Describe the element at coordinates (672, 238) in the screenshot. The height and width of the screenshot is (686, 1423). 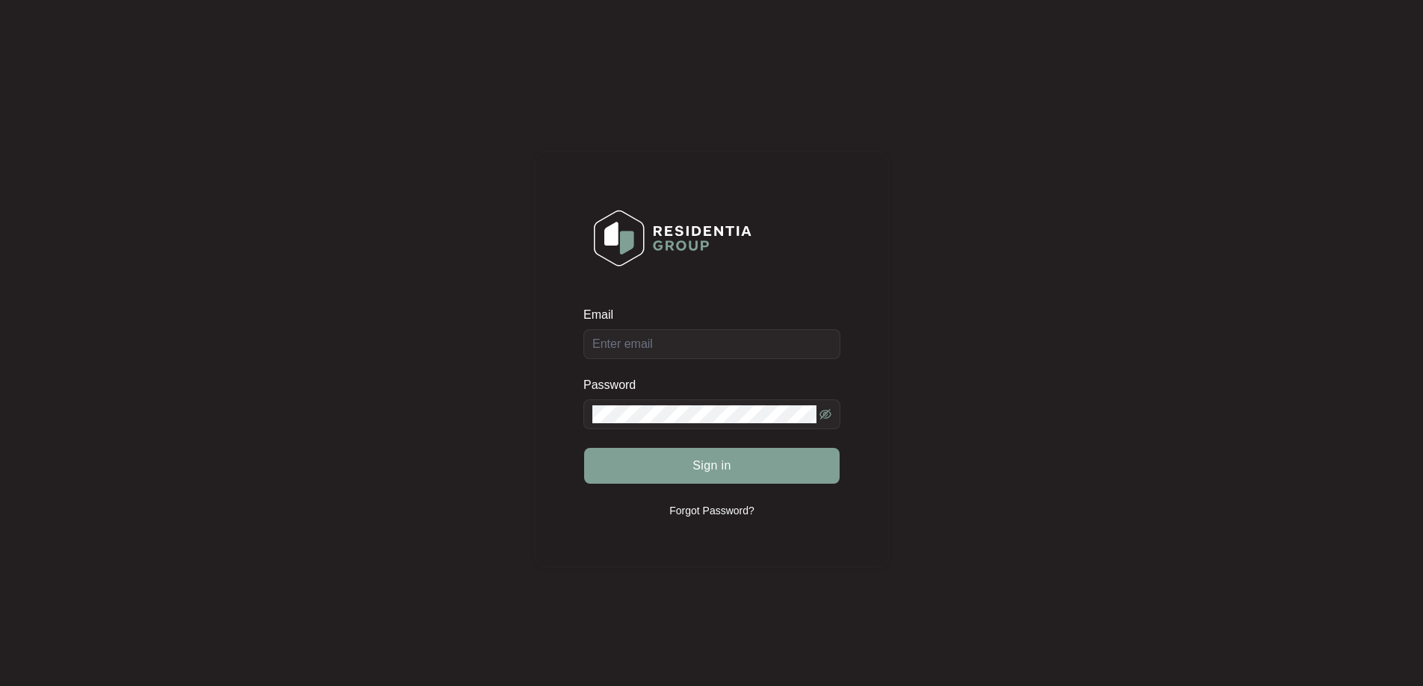
I see `img: Login Logo` at that location.